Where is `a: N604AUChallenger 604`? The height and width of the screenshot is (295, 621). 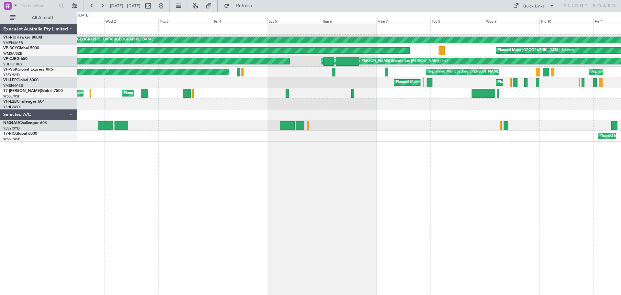
a: N604AUChallenger 604 is located at coordinates (25, 123).